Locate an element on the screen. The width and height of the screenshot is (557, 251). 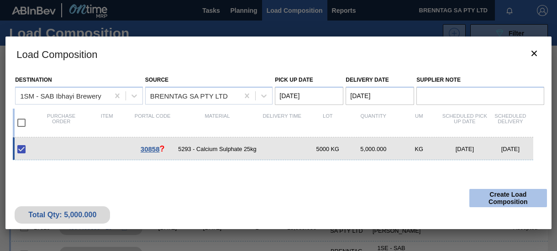
span: 30858 is located at coordinates (150, 149).